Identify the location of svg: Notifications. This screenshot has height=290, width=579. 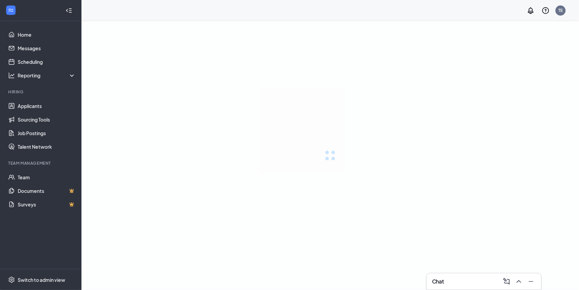
(531, 11).